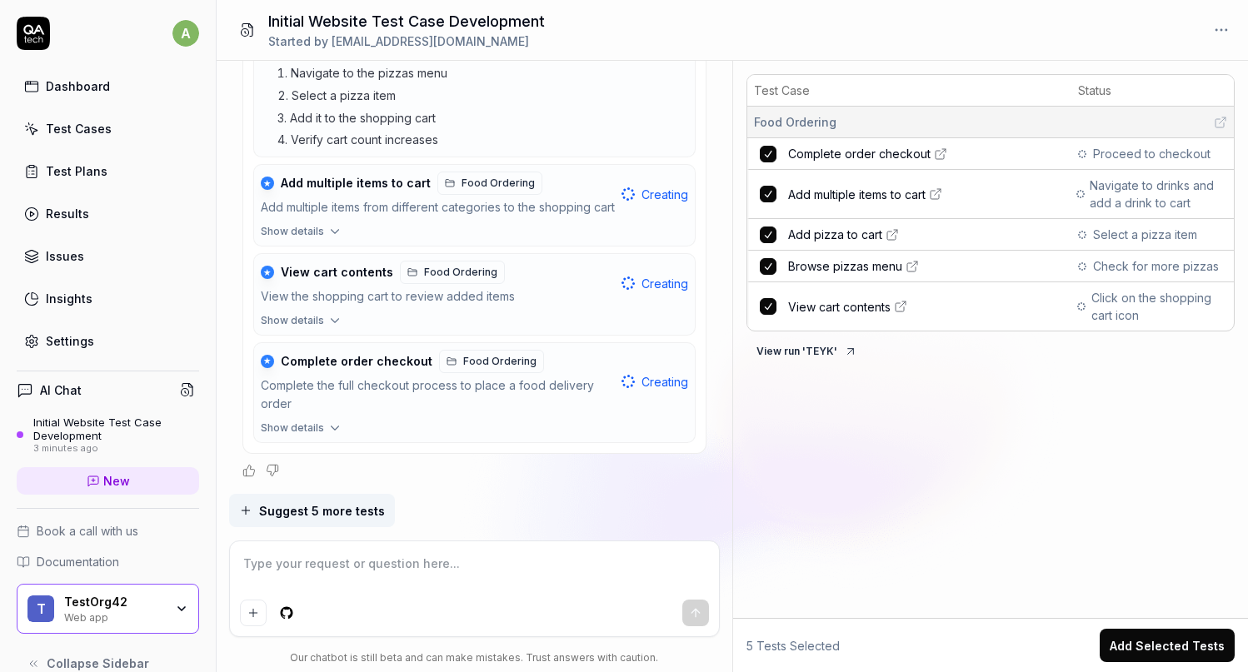 The width and height of the screenshot is (1248, 672). I want to click on button: ★Add multiple items to cartFood OrderingAdd multiple items from different categories to the shopp..., so click(475, 194).